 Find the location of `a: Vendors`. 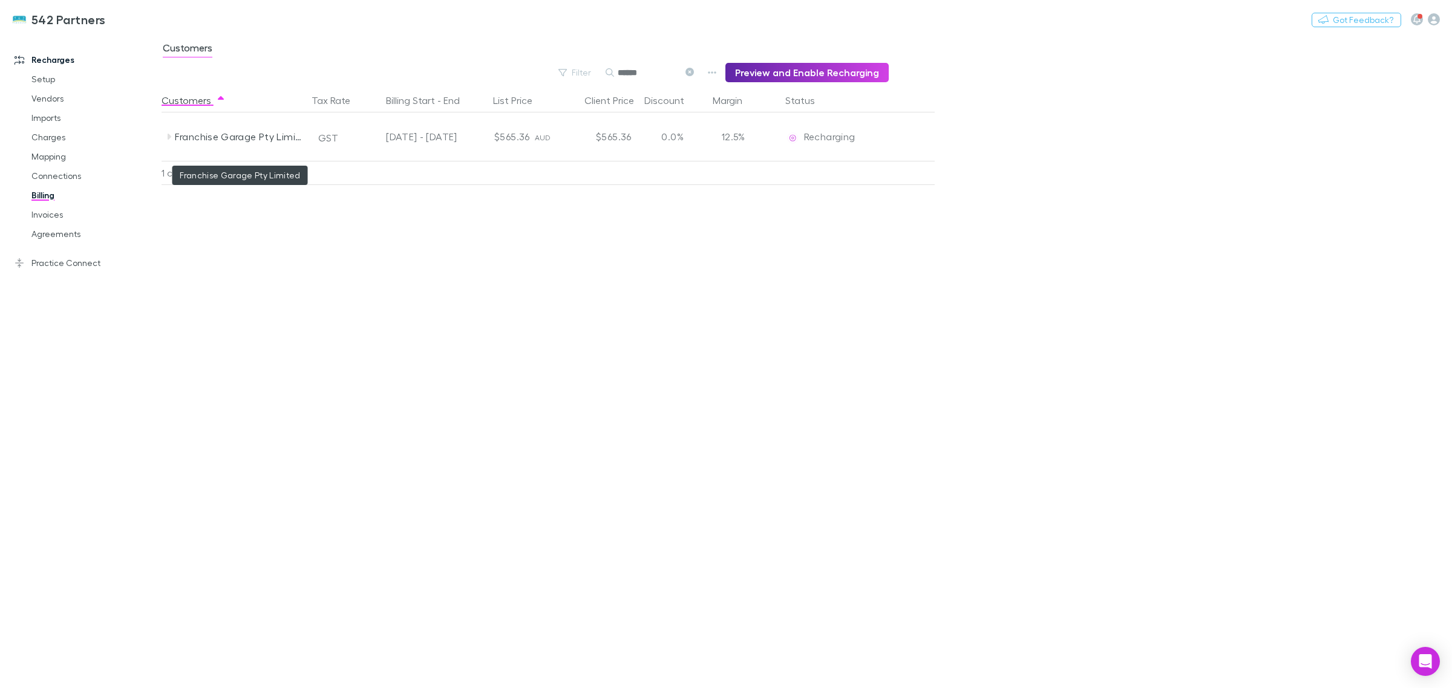

a: Vendors is located at coordinates (95, 99).